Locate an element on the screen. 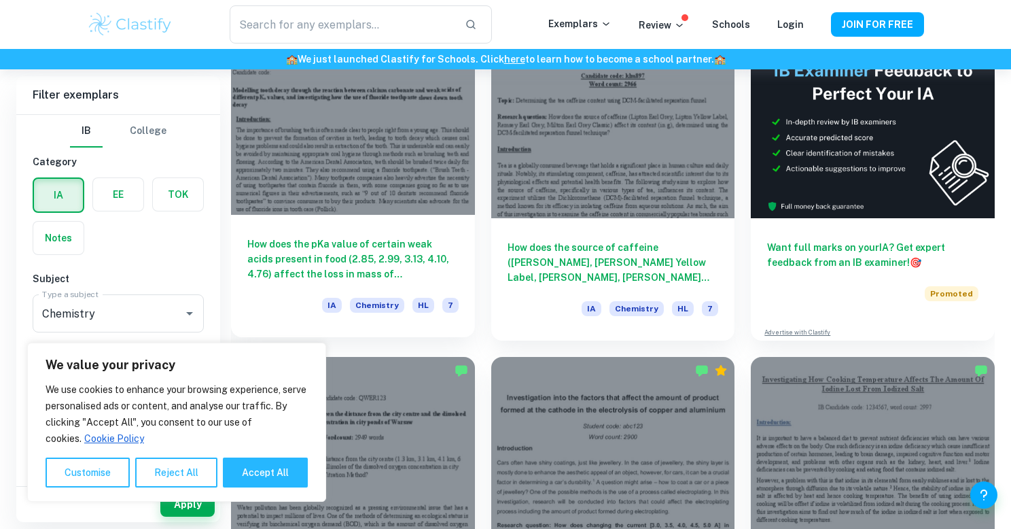 The image size is (1011, 529). button: Open is located at coordinates (190, 313).